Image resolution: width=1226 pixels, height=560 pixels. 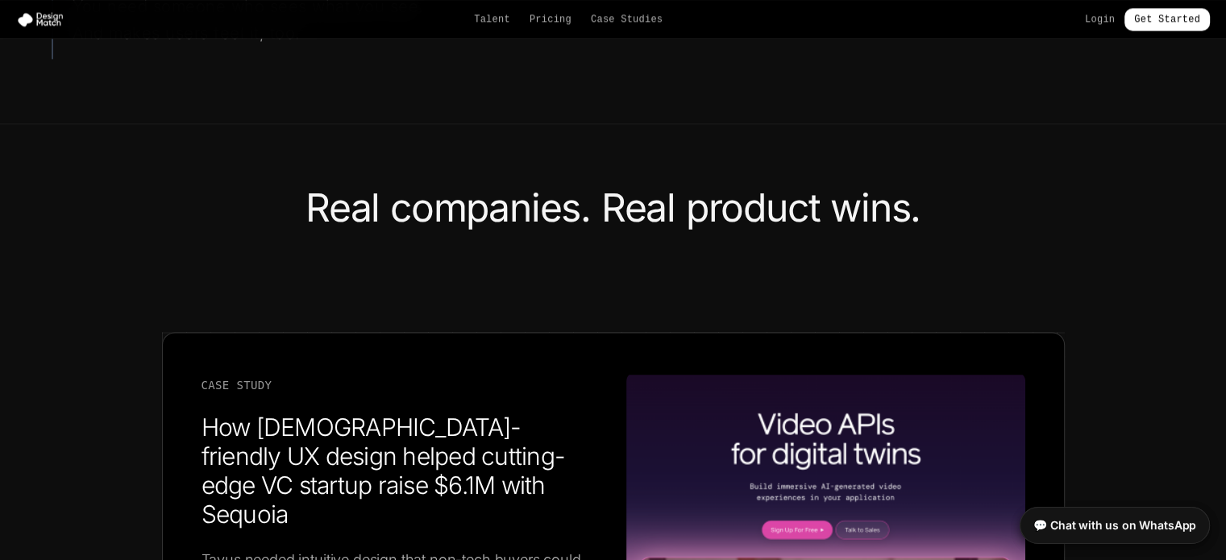 I want to click on a: Case Studies, so click(x=626, y=19).